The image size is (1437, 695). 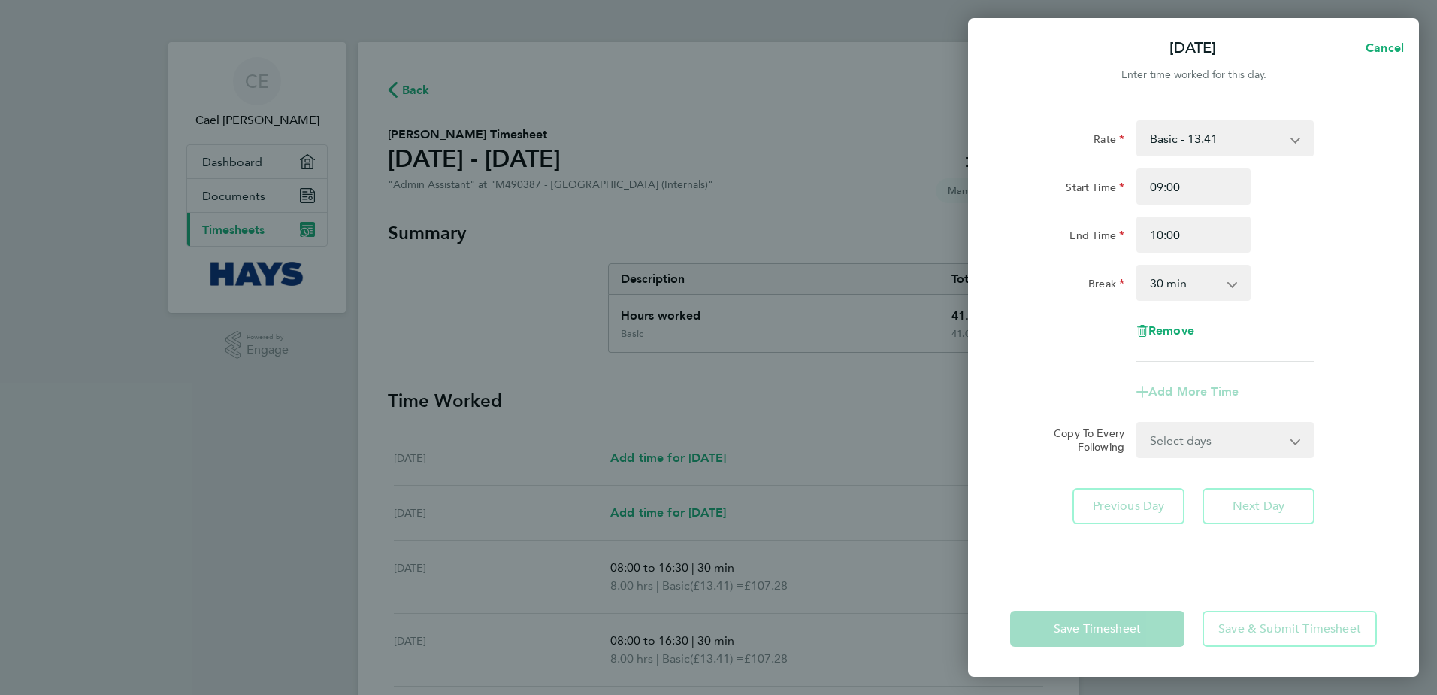 I want to click on button: Cancel, so click(x=1380, y=48).